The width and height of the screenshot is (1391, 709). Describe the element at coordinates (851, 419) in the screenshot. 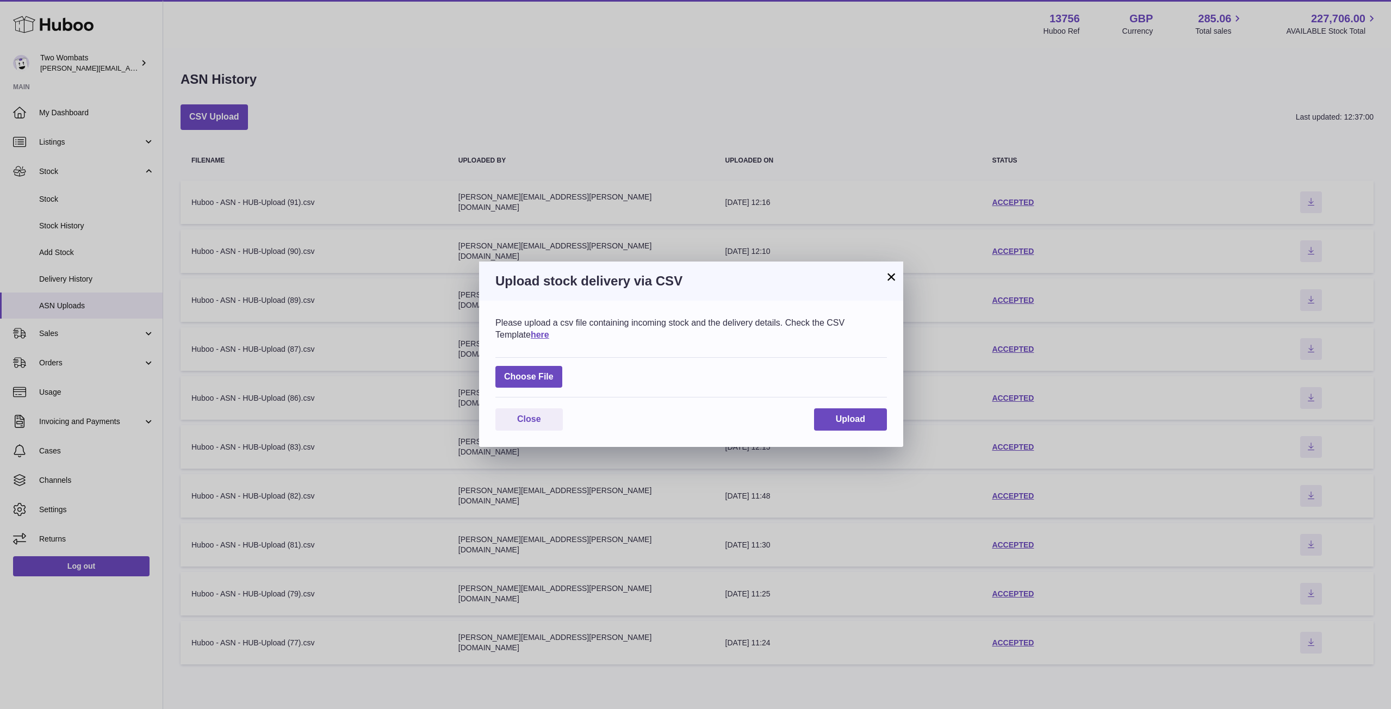

I see `span: Upload` at that location.